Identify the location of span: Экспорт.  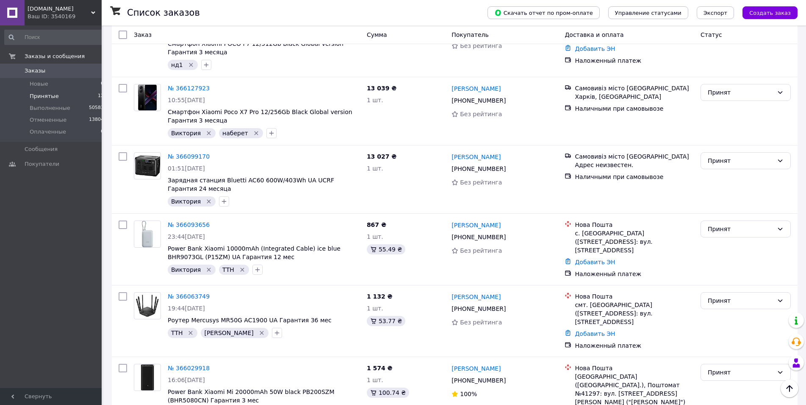
(716, 13).